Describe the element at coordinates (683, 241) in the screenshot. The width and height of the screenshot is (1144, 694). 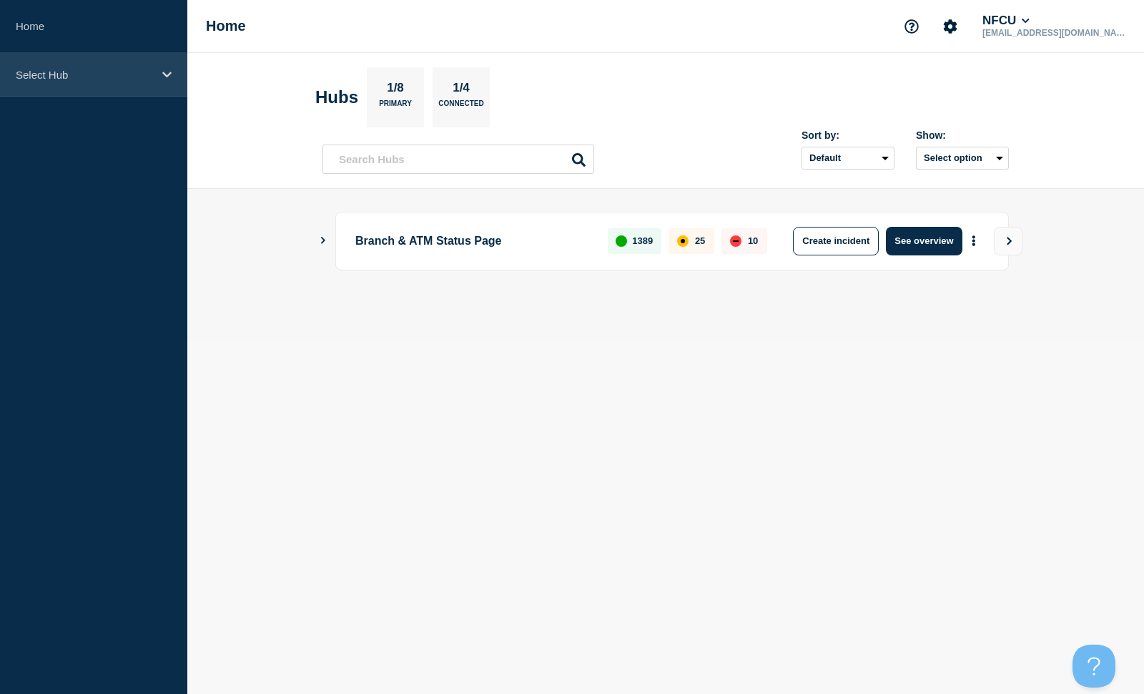
I see `div: affected` at that location.